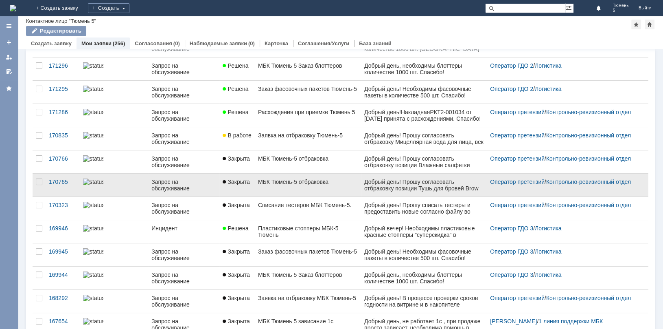 Image resolution: width=663 pixels, height=329 pixels. Describe the element at coordinates (63, 208) in the screenshot. I see `a: 170323` at that location.